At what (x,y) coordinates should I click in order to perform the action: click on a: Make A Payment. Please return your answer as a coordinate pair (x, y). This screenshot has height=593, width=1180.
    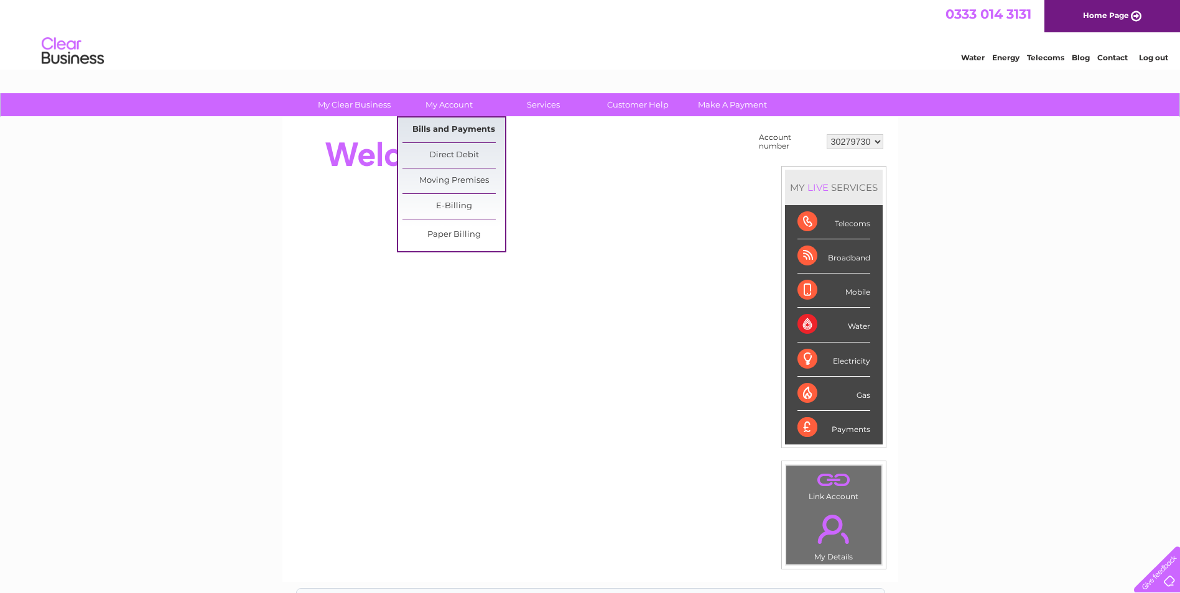
    Looking at the image, I should click on (732, 104).